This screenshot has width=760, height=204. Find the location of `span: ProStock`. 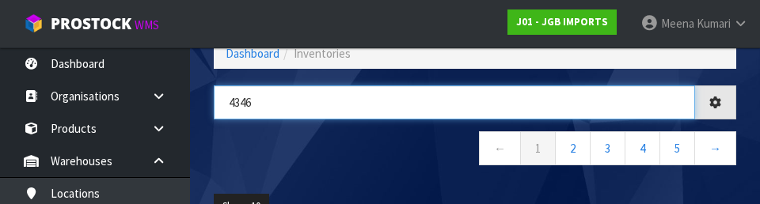

span: ProStock is located at coordinates (91, 24).